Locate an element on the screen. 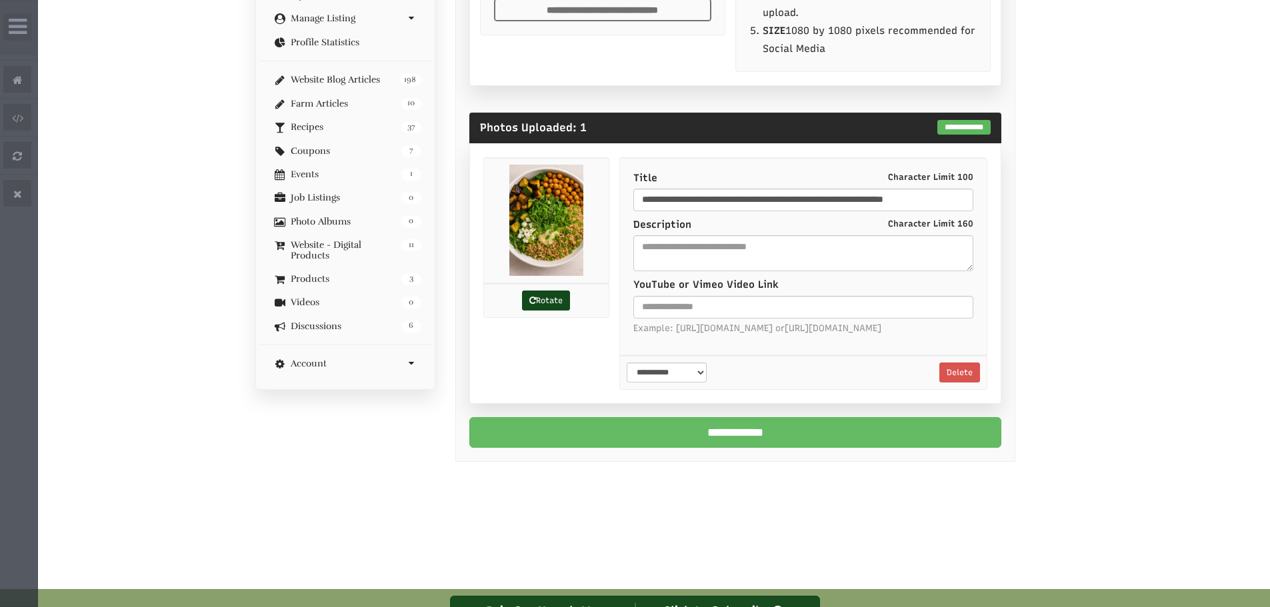  a: Delete is located at coordinates (959, 373).